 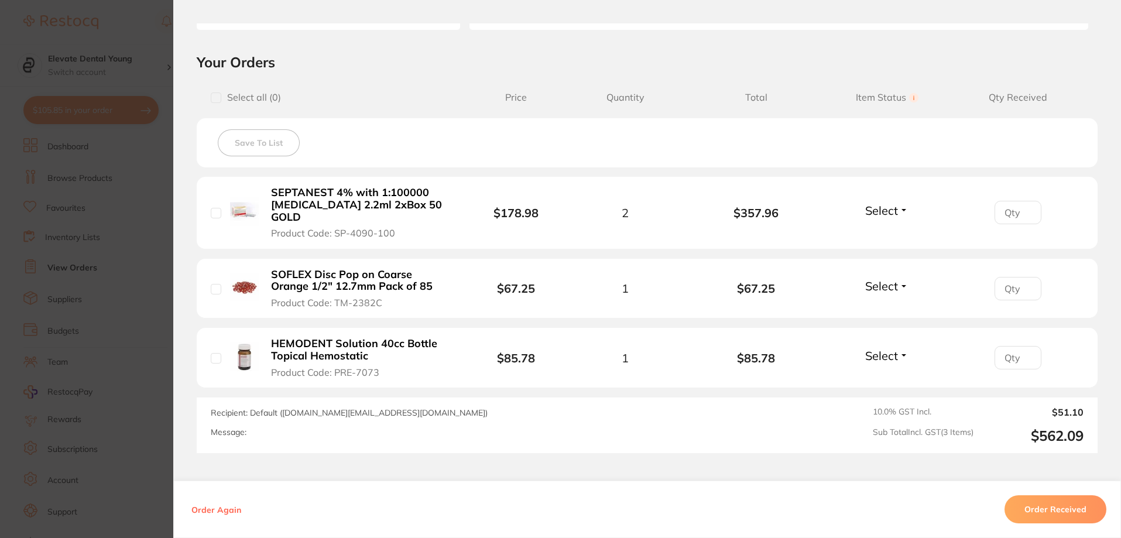 I want to click on span: Product Code: PRE-7073, so click(x=325, y=372).